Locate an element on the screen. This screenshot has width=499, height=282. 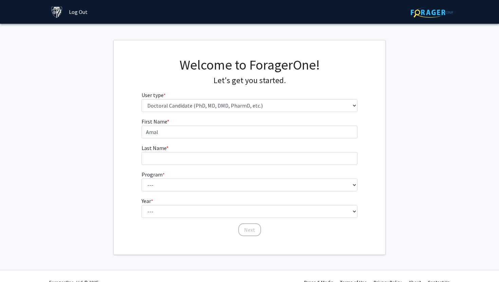
img: Johns Hopkins University Logo is located at coordinates (57, 12).